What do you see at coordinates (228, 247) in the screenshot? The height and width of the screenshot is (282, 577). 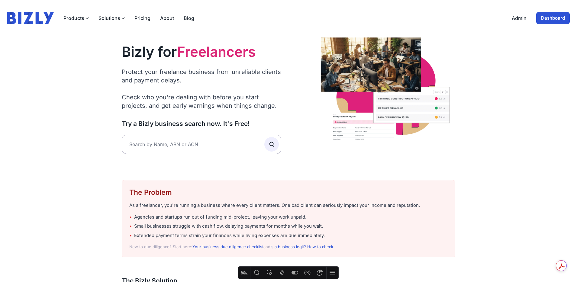 I see `a: Your business due diligence checklist` at bounding box center [228, 247].